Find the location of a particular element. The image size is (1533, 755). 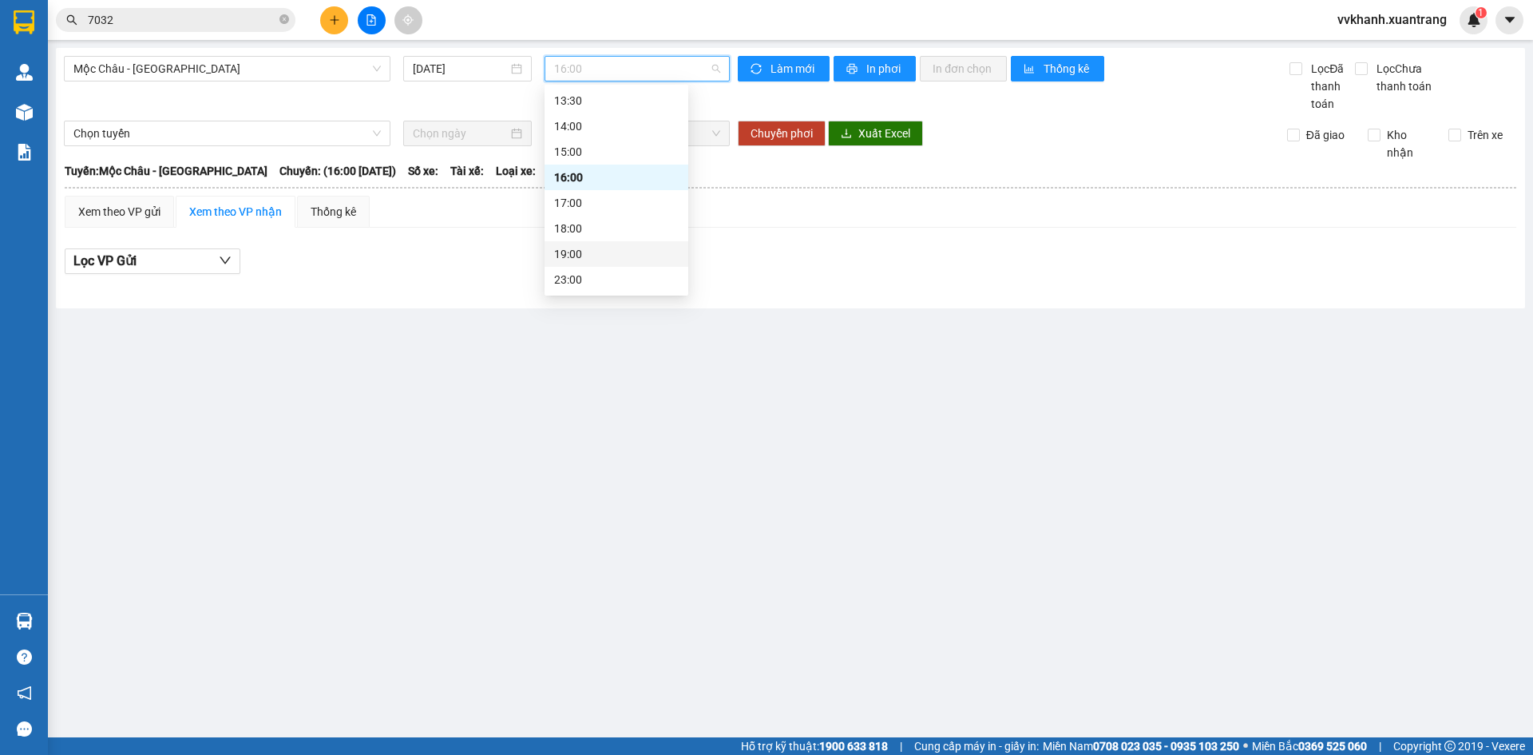

div: 14:00 is located at coordinates (616, 126).